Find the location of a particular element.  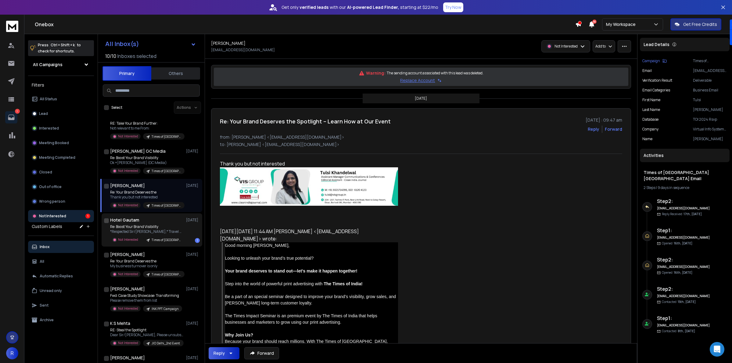

p: Opened is located at coordinates (677, 243).